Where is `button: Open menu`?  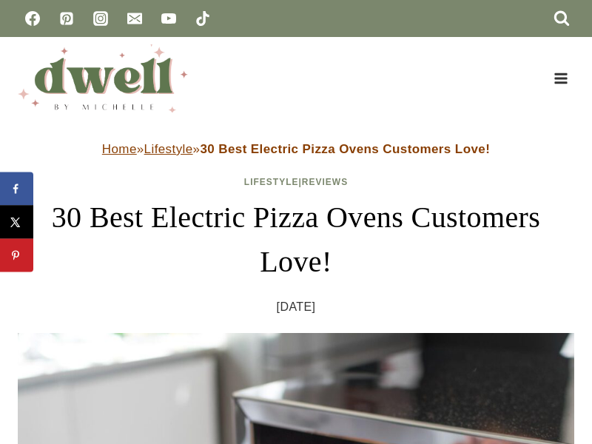
button: Open menu is located at coordinates (560, 78).